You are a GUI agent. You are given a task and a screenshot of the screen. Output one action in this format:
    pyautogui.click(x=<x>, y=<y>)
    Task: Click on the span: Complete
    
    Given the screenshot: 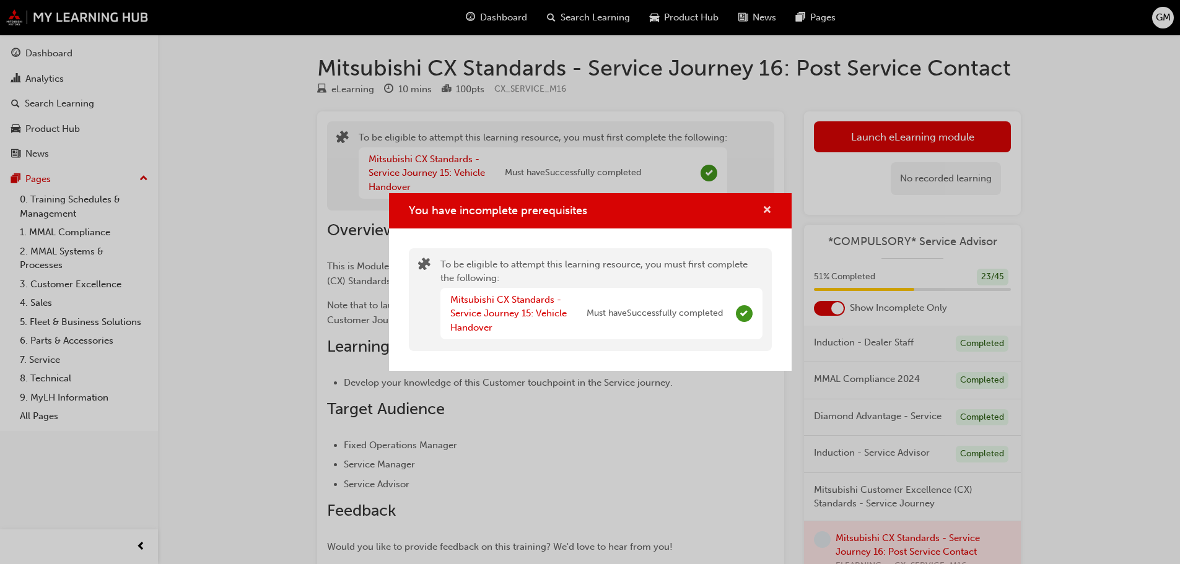 What is the action you would take?
    pyautogui.click(x=744, y=313)
    